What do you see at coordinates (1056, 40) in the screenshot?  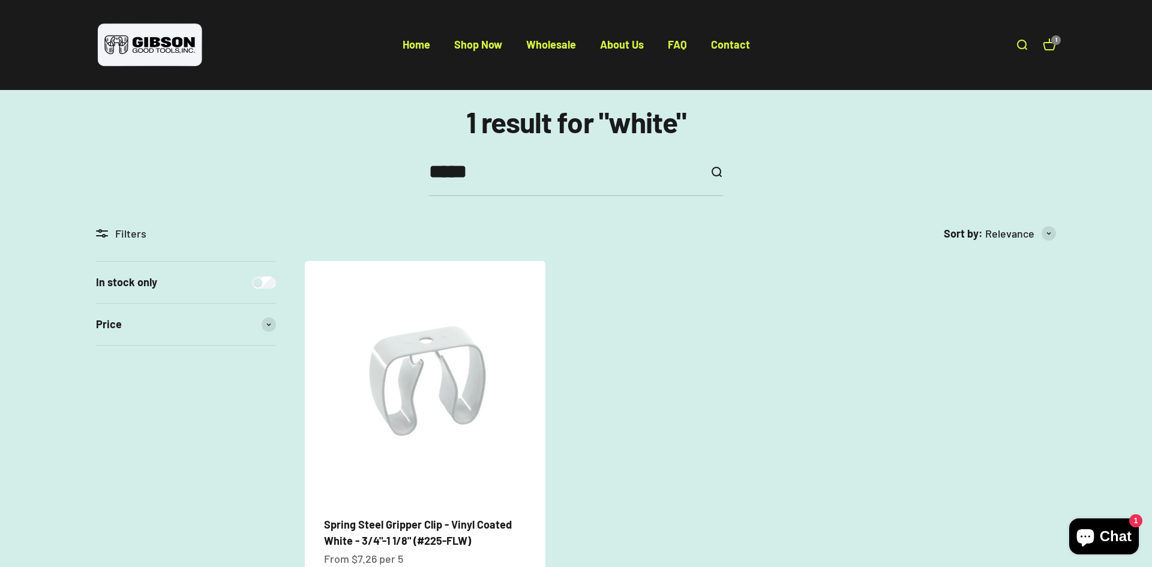 I see `cart-count: 1` at bounding box center [1056, 40].